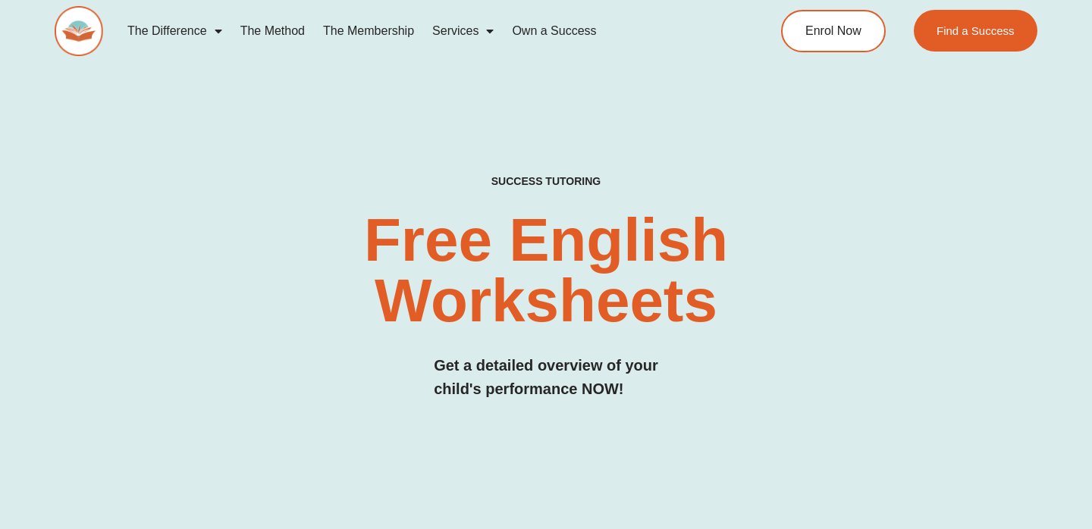 The width and height of the screenshot is (1092, 529). What do you see at coordinates (975, 30) in the screenshot?
I see `span: Find a Success` at bounding box center [975, 30].